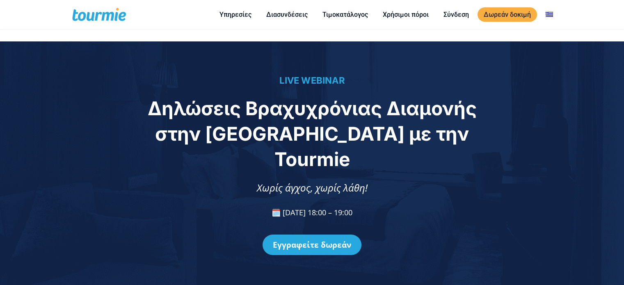  I want to click on span: Χωρίς άγχος, χωρίς λάθη!, so click(312, 188).